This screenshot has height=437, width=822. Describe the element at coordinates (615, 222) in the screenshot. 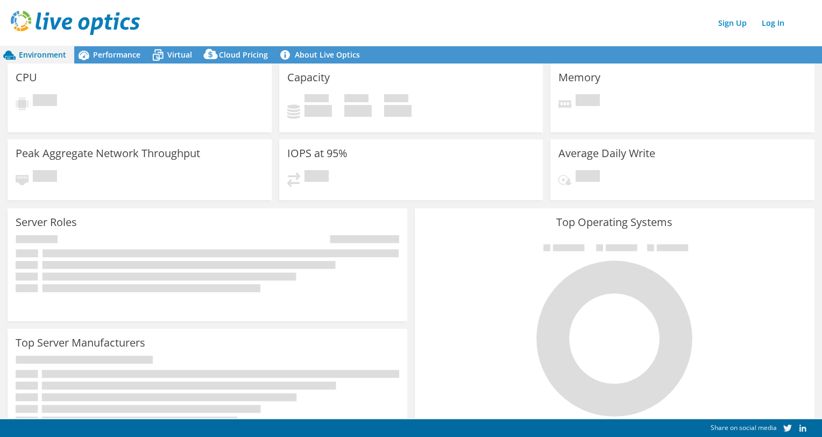

I see `h3: Top Operating Systems` at that location.